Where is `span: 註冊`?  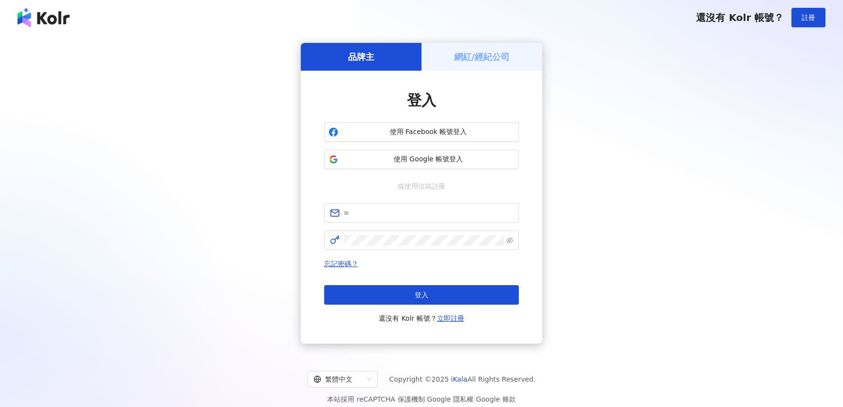 span: 註冊 is located at coordinates (809, 18).